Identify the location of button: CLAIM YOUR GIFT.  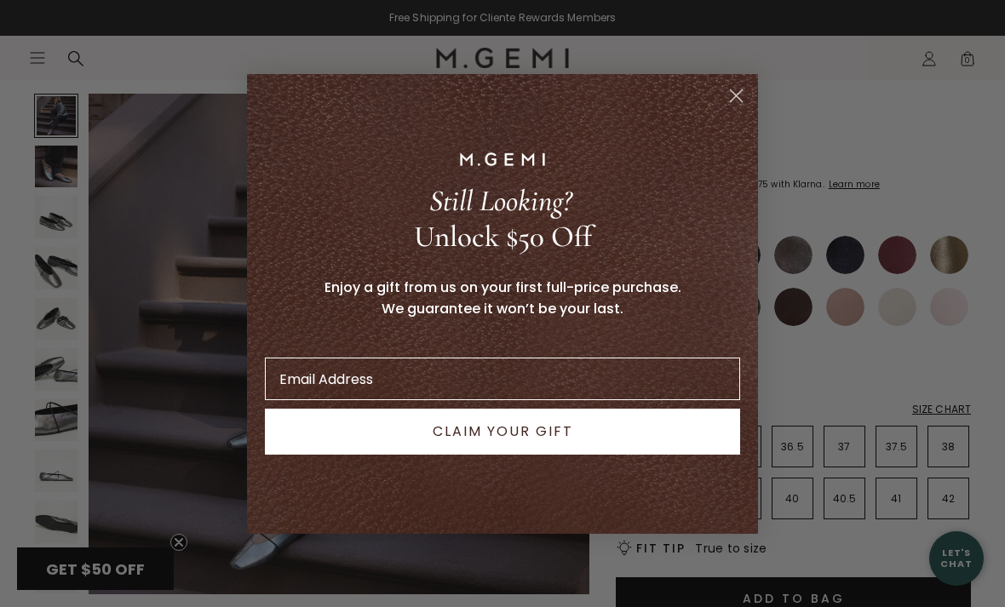
(503, 432).